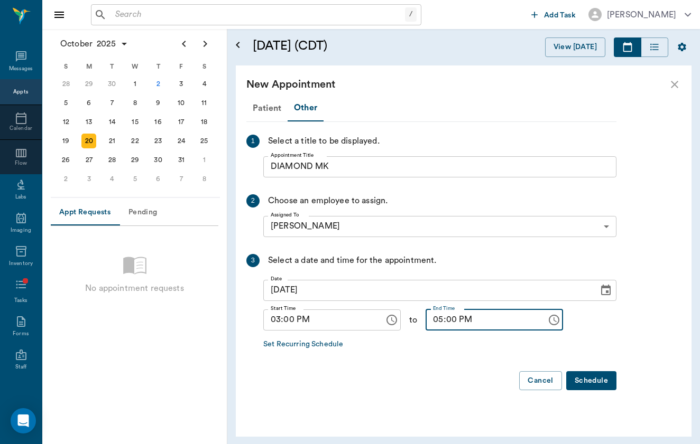 This screenshot has width=700, height=444. What do you see at coordinates (21, 230) in the screenshot?
I see `div: Imaging` at bounding box center [21, 230].